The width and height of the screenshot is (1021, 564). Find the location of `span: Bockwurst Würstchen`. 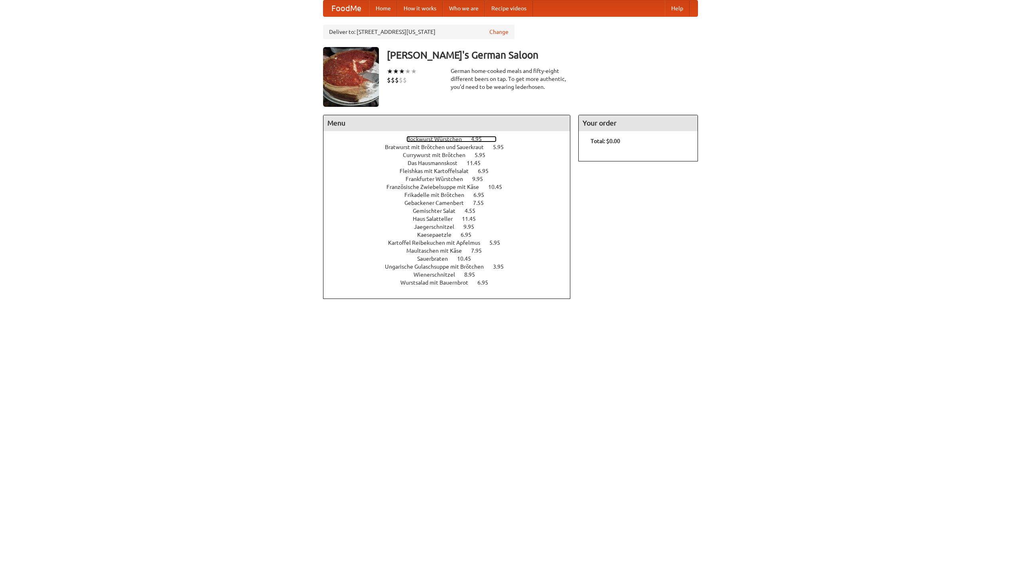

span: Bockwurst Würstchen is located at coordinates (438, 139).